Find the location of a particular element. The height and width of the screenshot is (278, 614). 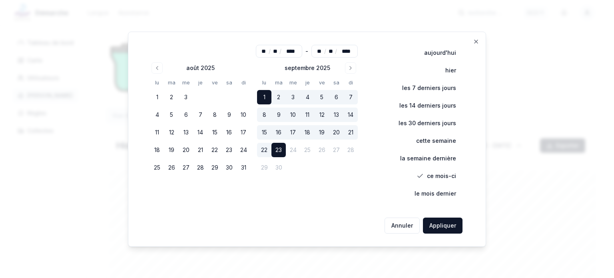

button: Appliquer is located at coordinates (443, 226).